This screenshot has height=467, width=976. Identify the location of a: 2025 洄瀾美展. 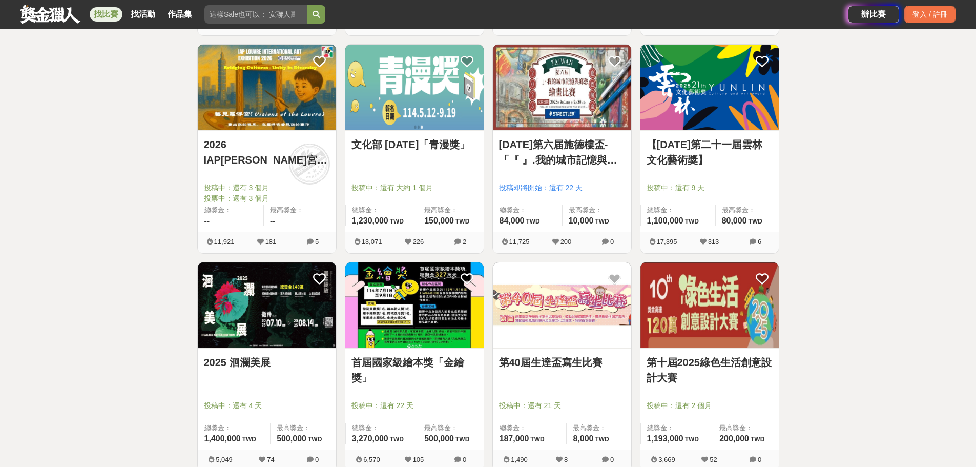
(267, 362).